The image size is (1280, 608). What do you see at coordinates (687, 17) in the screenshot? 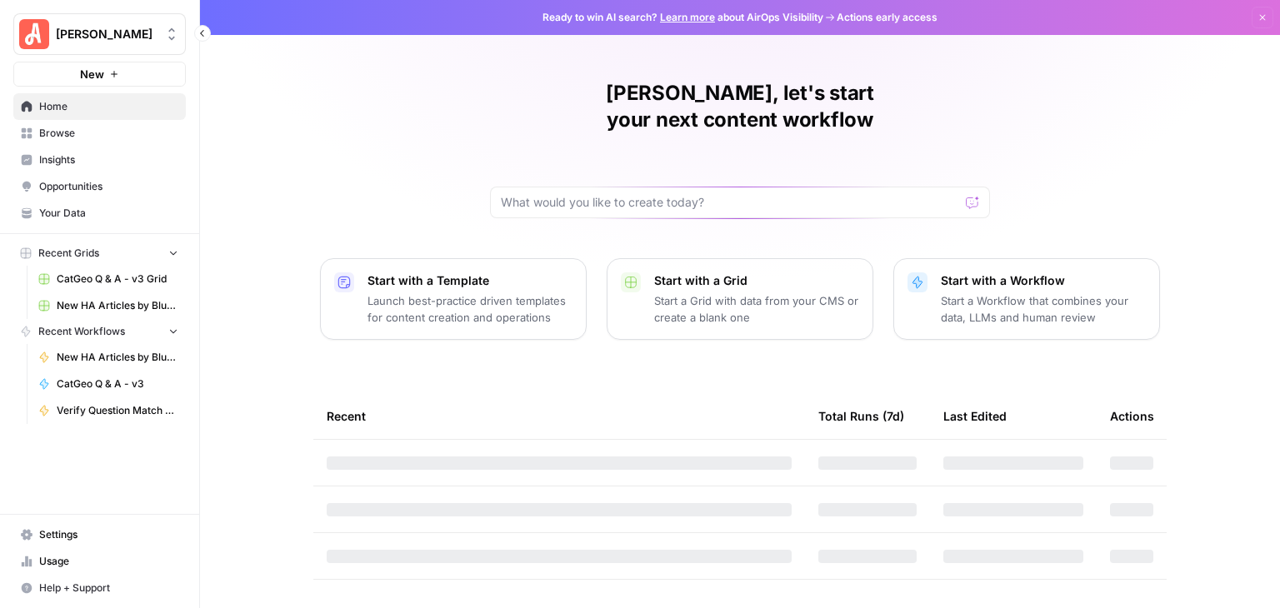
I see `a: Learn more` at bounding box center [687, 17].